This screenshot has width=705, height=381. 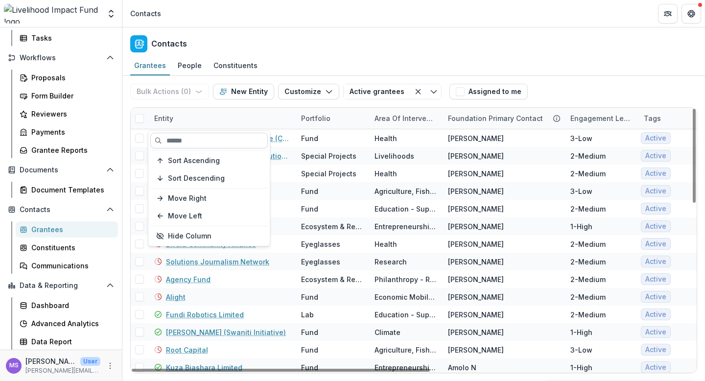 What do you see at coordinates (332, 226) in the screenshot?
I see `div: Ecosystem & Regrantors` at bounding box center [332, 226].